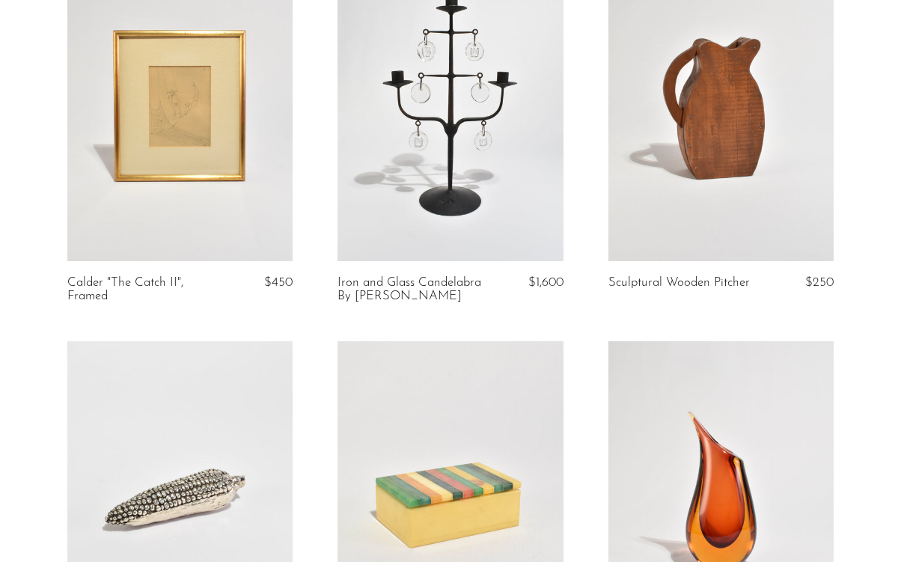 The width and height of the screenshot is (901, 562). Describe the element at coordinates (820, 282) in the screenshot. I see `span: $250` at that location.